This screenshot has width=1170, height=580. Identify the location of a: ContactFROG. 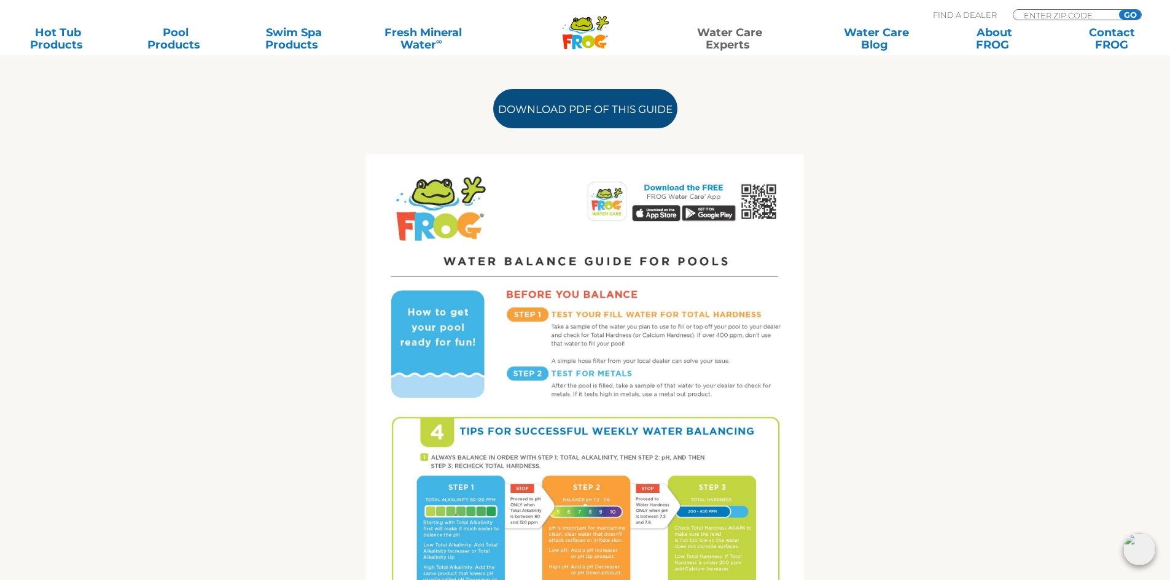
(1112, 39).